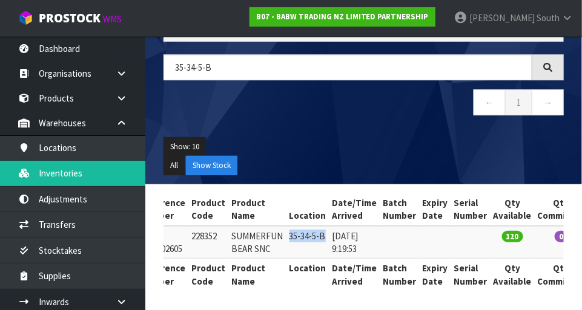 Image resolution: width=582 pixels, height=310 pixels. What do you see at coordinates (560, 237) in the screenshot?
I see `span: 0` at bounding box center [560, 237].